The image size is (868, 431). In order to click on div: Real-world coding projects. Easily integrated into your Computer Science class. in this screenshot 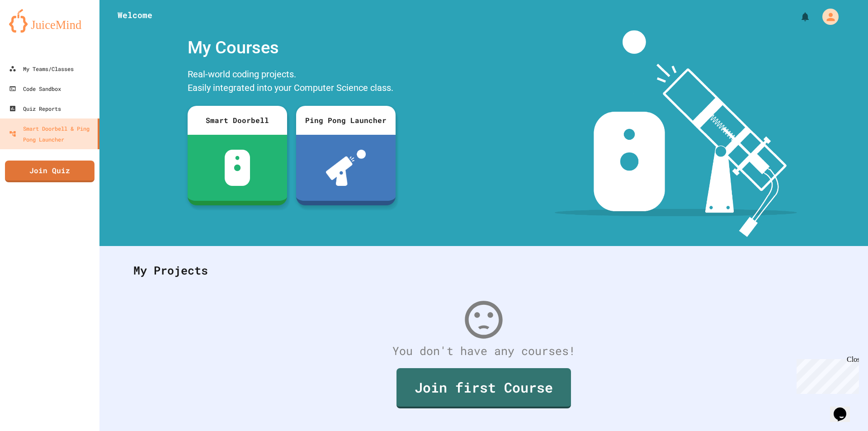, I will do `click(292, 82)`.